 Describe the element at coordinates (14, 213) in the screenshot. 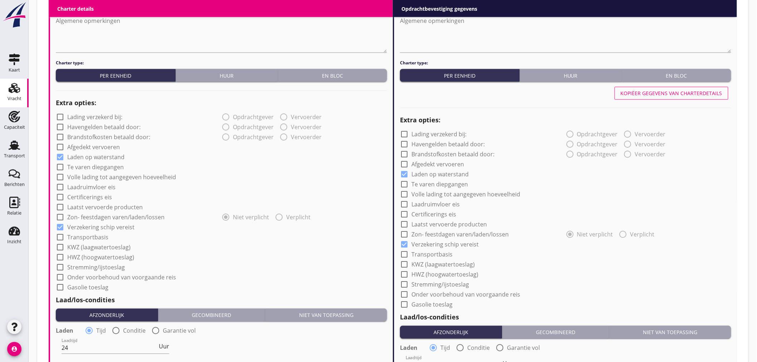

I see `div: Relatie` at that location.